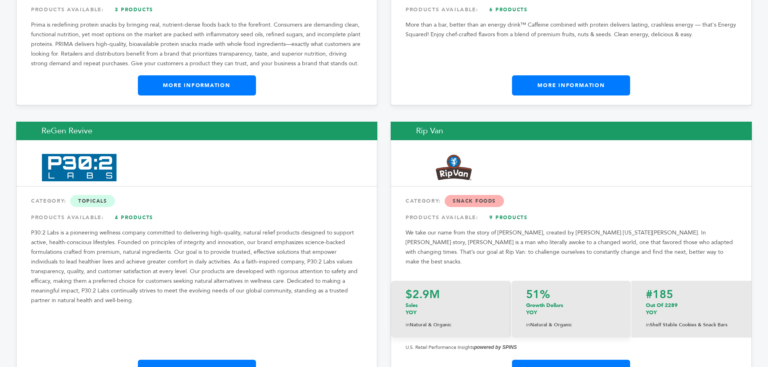 The image size is (768, 367). I want to click on p: U.S. Retail Performance Insights, so click(571, 347).